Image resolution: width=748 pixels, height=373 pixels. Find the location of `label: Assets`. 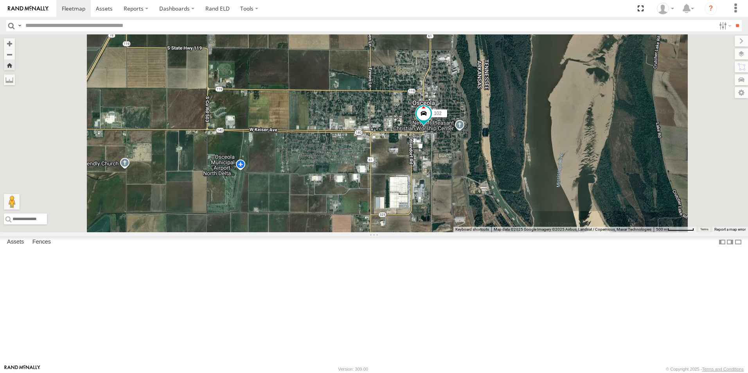

label: Assets is located at coordinates (15, 242).